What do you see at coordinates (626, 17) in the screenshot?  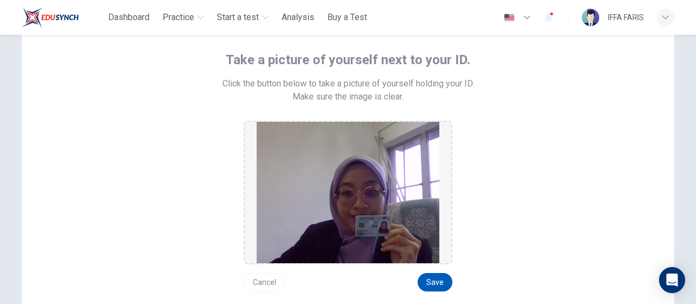 I see `div: IFFA FARIS` at bounding box center [626, 17].